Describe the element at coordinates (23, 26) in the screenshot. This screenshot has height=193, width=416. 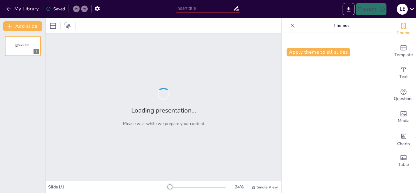
I see `button: Add slide` at that location.